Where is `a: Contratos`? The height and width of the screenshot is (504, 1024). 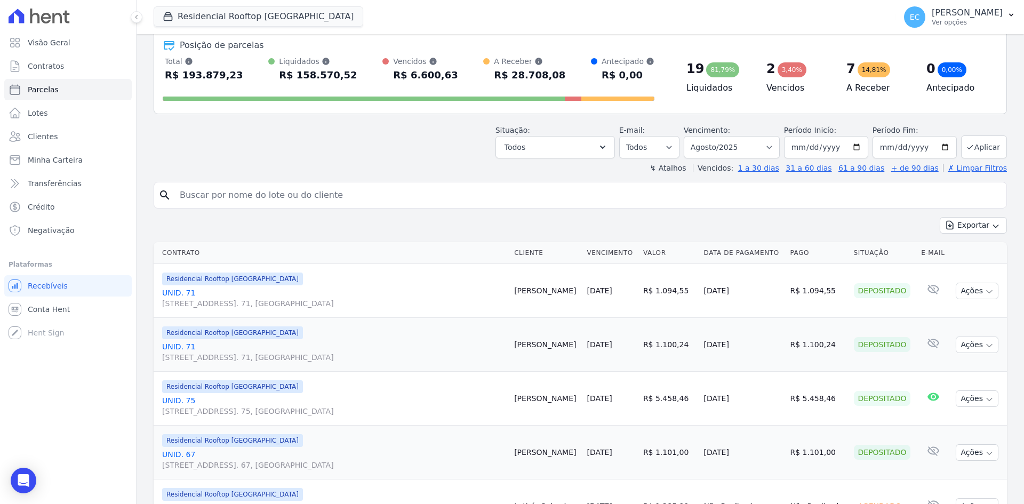 a: Contratos is located at coordinates (68, 66).